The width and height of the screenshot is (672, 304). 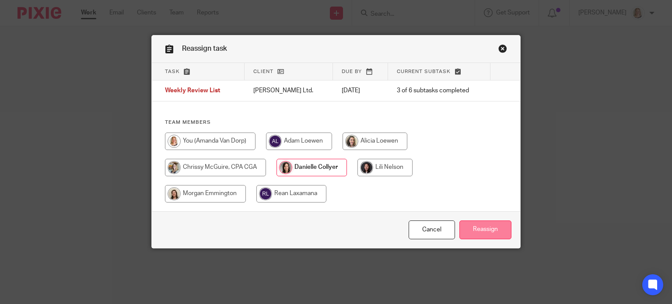 What do you see at coordinates (263, 71) in the screenshot?
I see `span: Client` at bounding box center [263, 71].